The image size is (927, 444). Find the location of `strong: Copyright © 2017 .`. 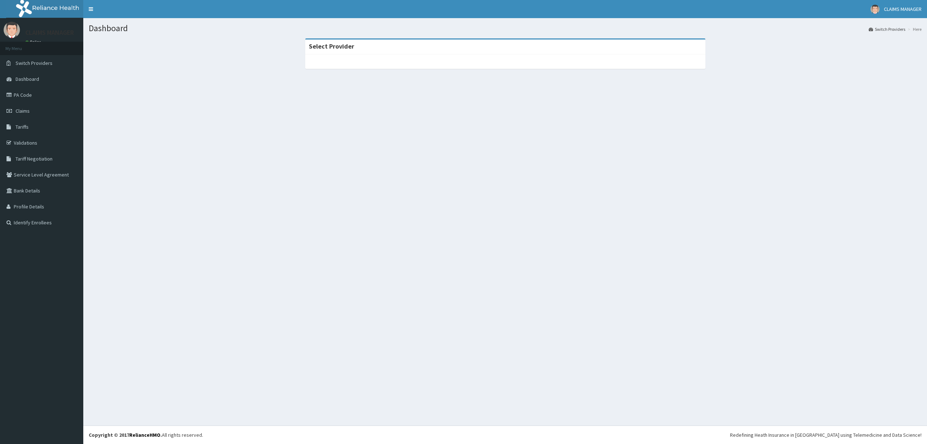

strong: Copyright © 2017 . is located at coordinates (125, 435).